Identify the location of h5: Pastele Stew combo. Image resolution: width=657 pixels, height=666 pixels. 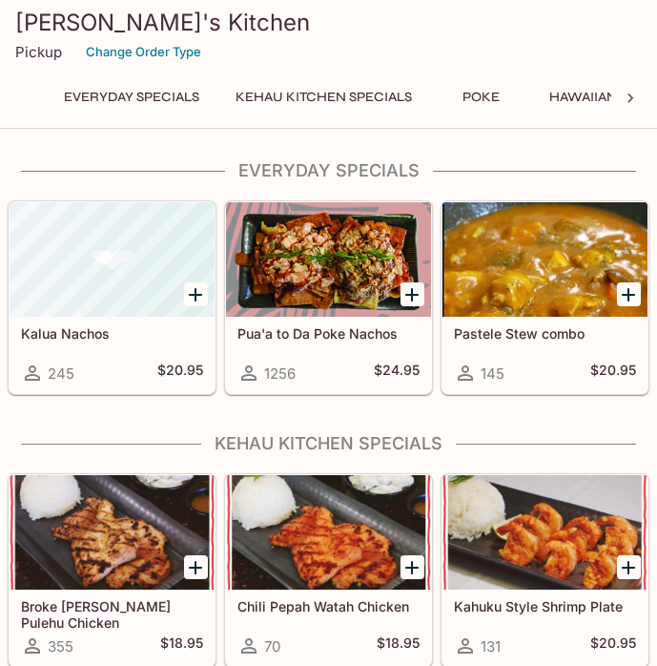
(545, 333).